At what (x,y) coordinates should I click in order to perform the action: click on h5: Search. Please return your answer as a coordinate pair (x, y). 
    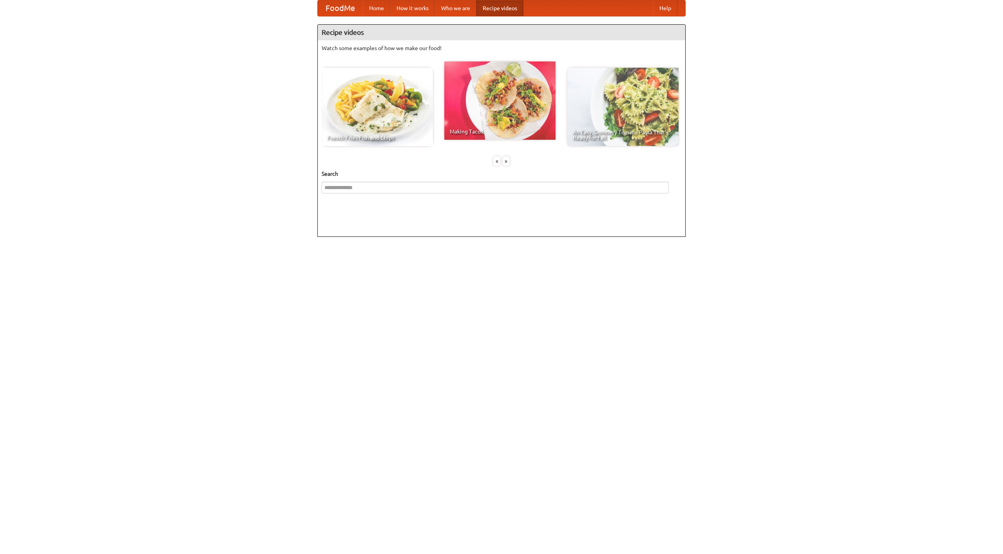
    Looking at the image, I should click on (501, 174).